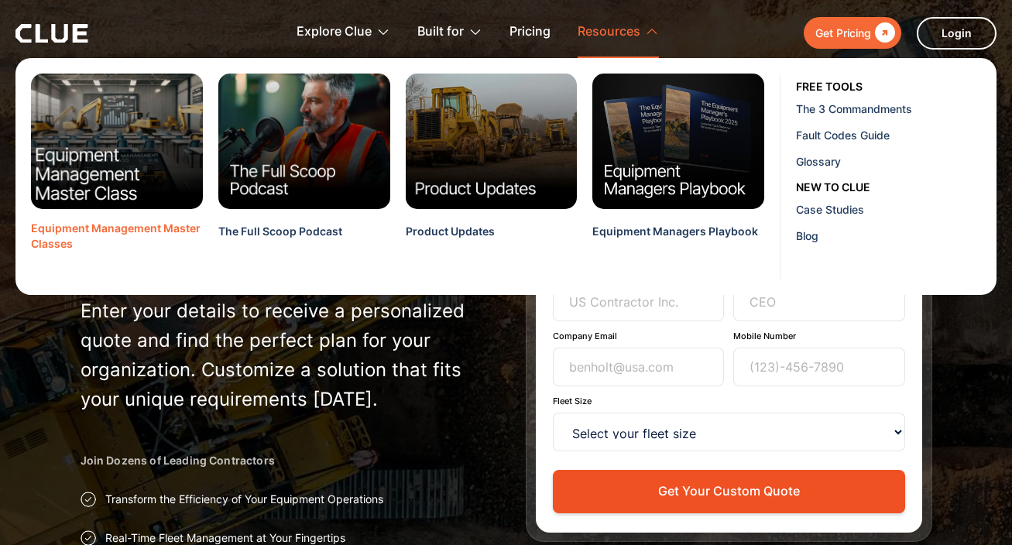  What do you see at coordinates (729, 401) in the screenshot?
I see `label: Fleet Size` at bounding box center [729, 401].